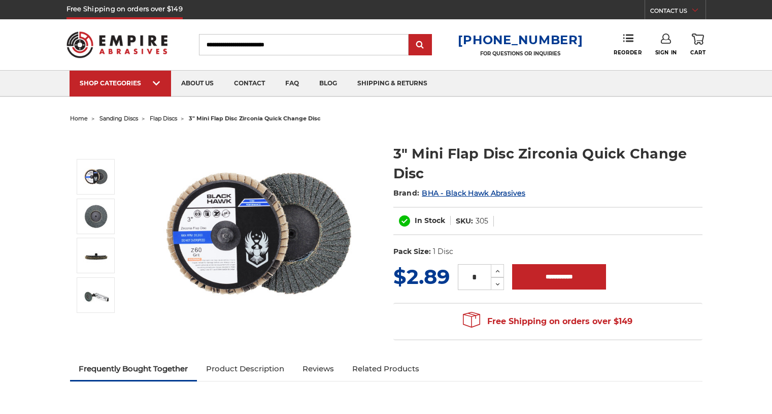 The height and width of the screenshot is (414, 772). Describe the element at coordinates (678, 12) in the screenshot. I see `a: CONTACT US` at that location.